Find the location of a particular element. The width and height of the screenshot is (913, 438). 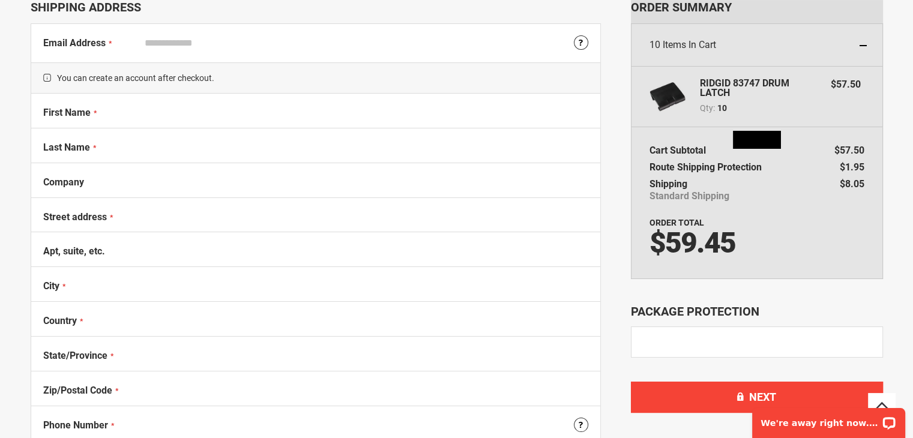

span: City is located at coordinates (51, 286).